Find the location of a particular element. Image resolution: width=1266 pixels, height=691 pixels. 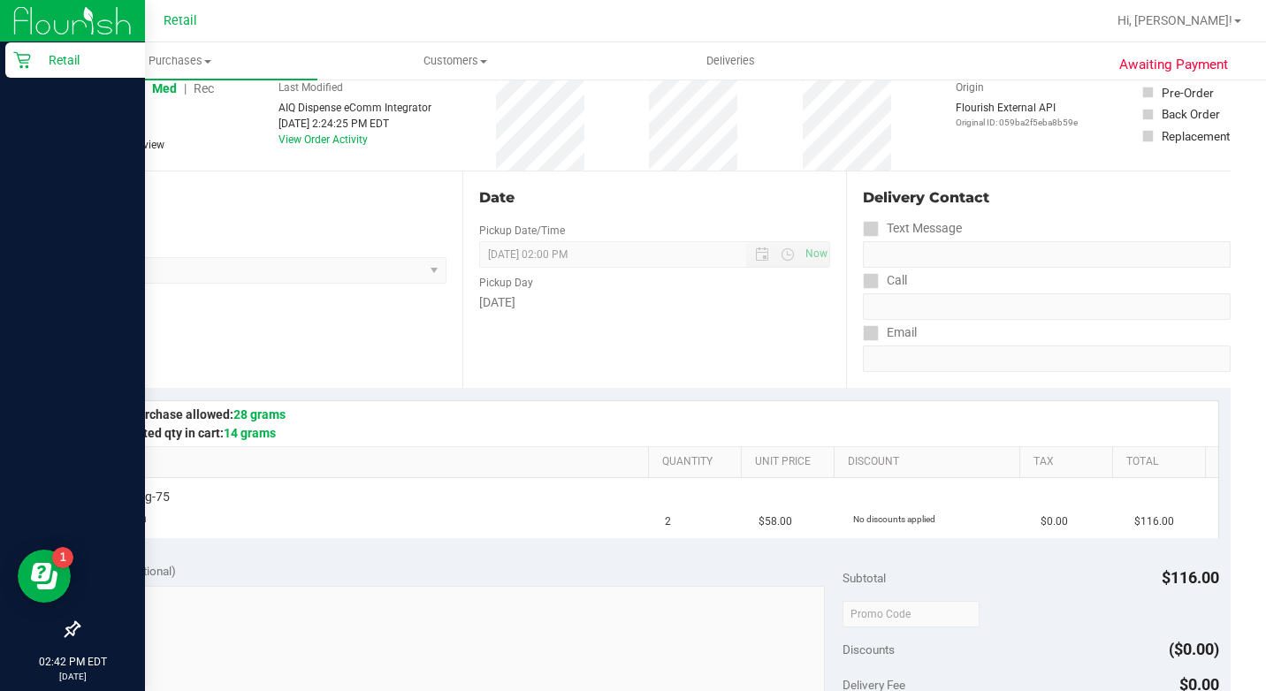

a: SKU is located at coordinates (372, 462).